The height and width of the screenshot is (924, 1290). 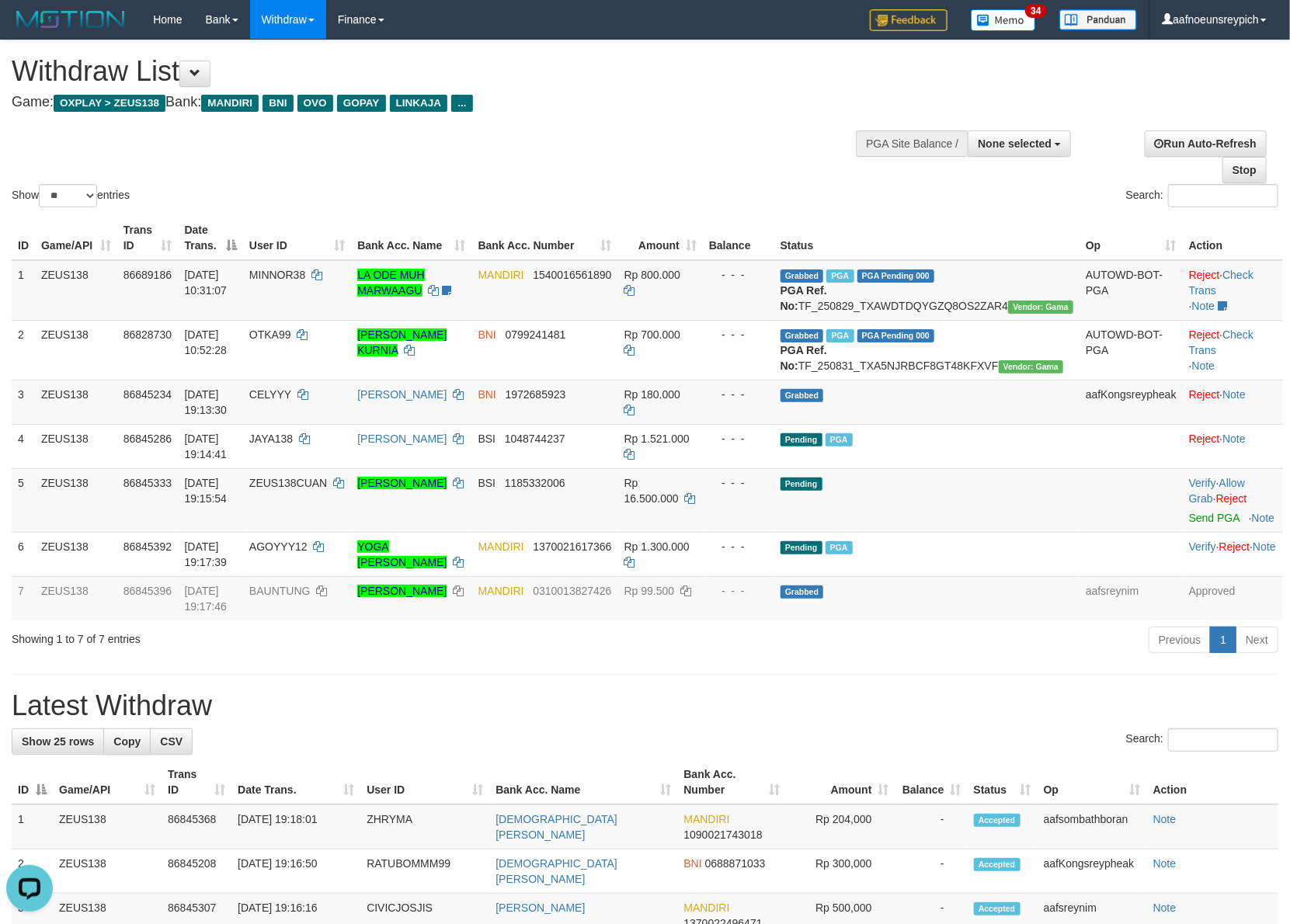 I want to click on label: Search:, so click(x=1203, y=740).